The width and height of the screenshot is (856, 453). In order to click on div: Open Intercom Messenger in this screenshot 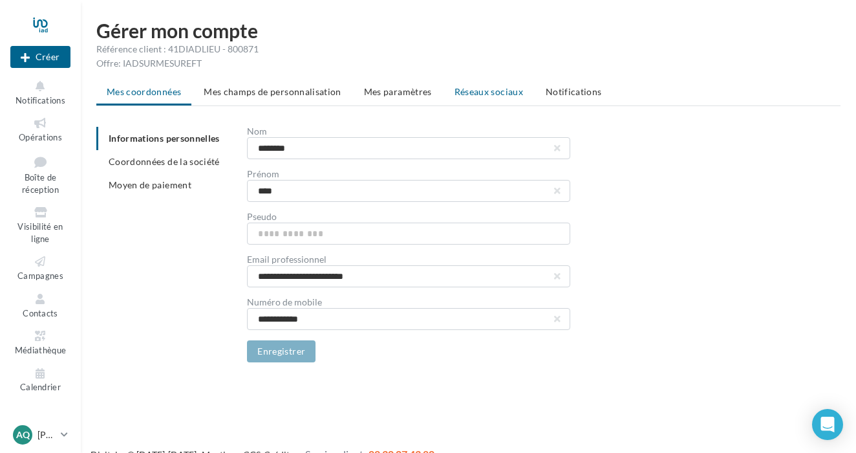, I will do `click(828, 424)`.